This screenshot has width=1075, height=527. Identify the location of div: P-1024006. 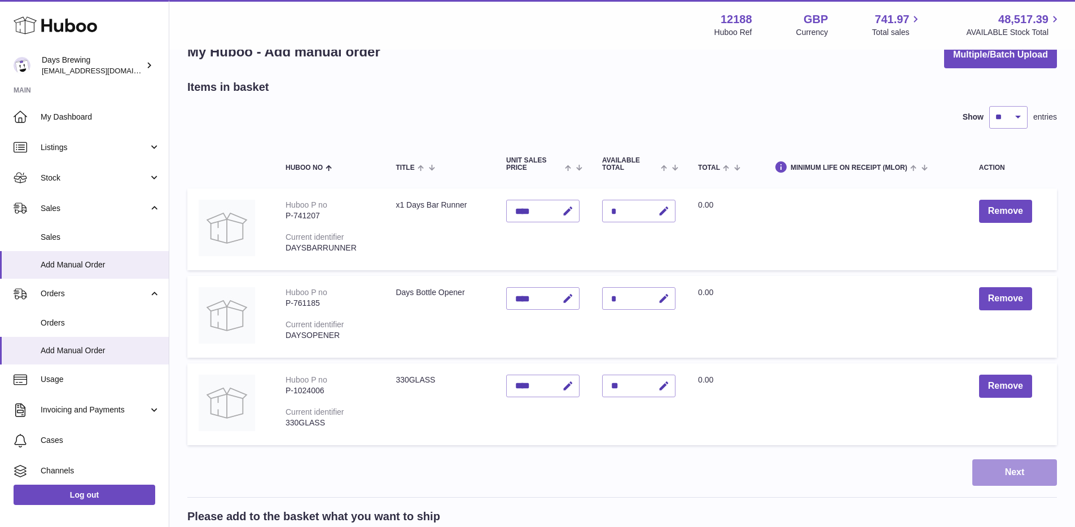
(329, 390).